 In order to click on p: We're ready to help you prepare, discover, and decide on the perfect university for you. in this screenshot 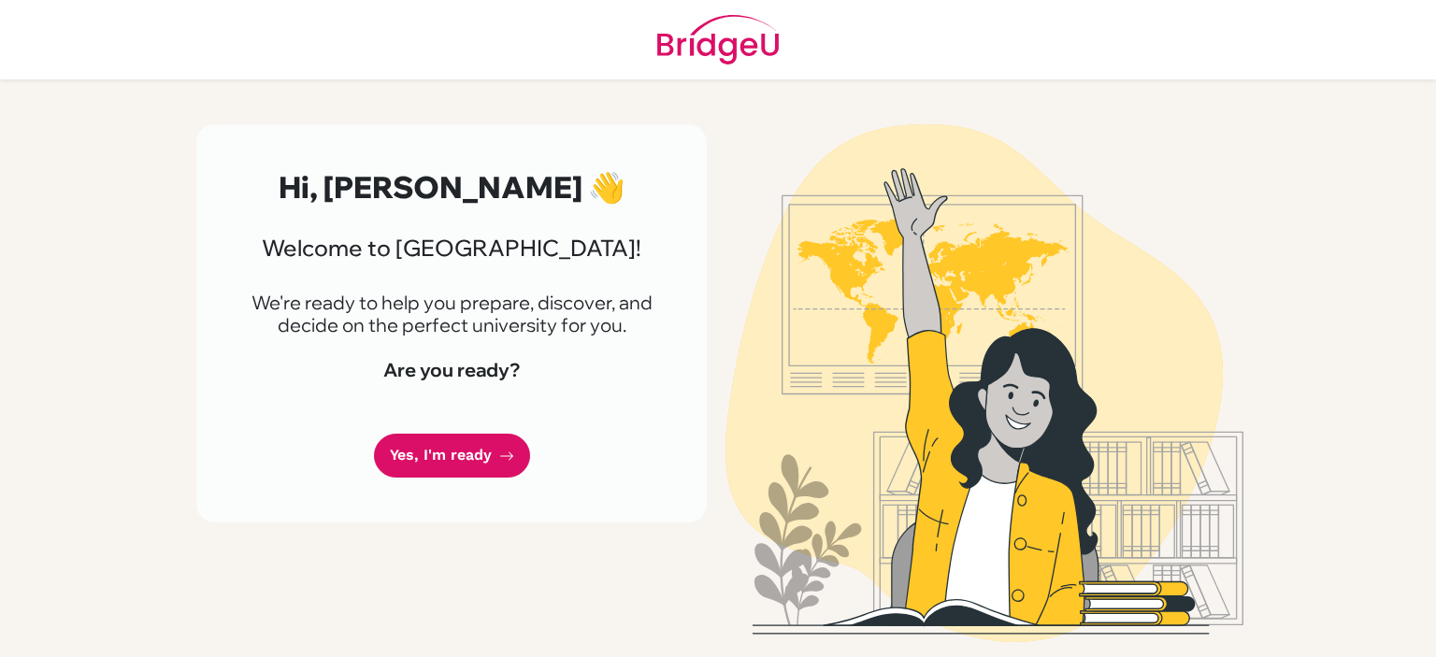, I will do `click(451, 314)`.